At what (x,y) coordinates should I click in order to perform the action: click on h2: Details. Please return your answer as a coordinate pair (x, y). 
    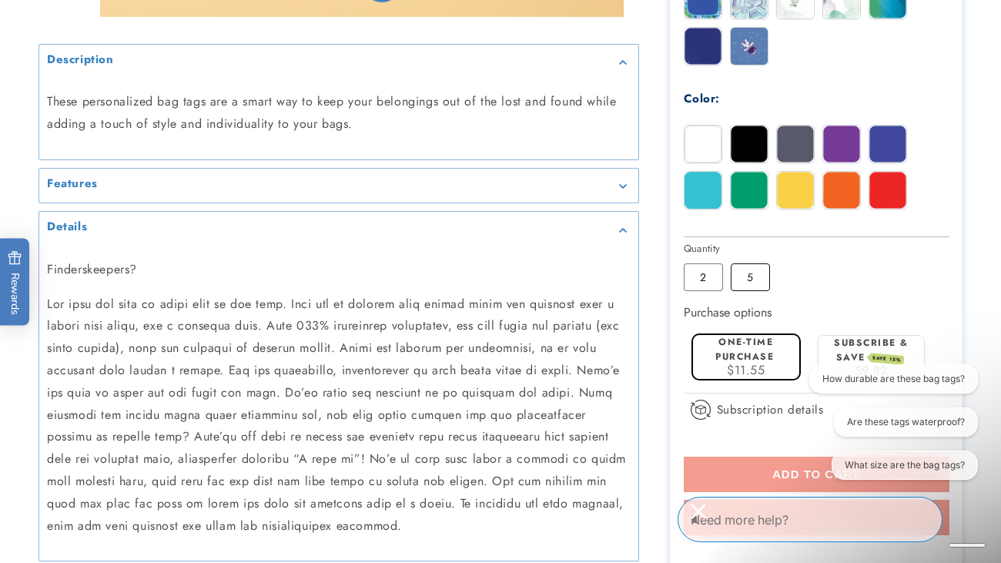
    Looking at the image, I should click on (67, 227).